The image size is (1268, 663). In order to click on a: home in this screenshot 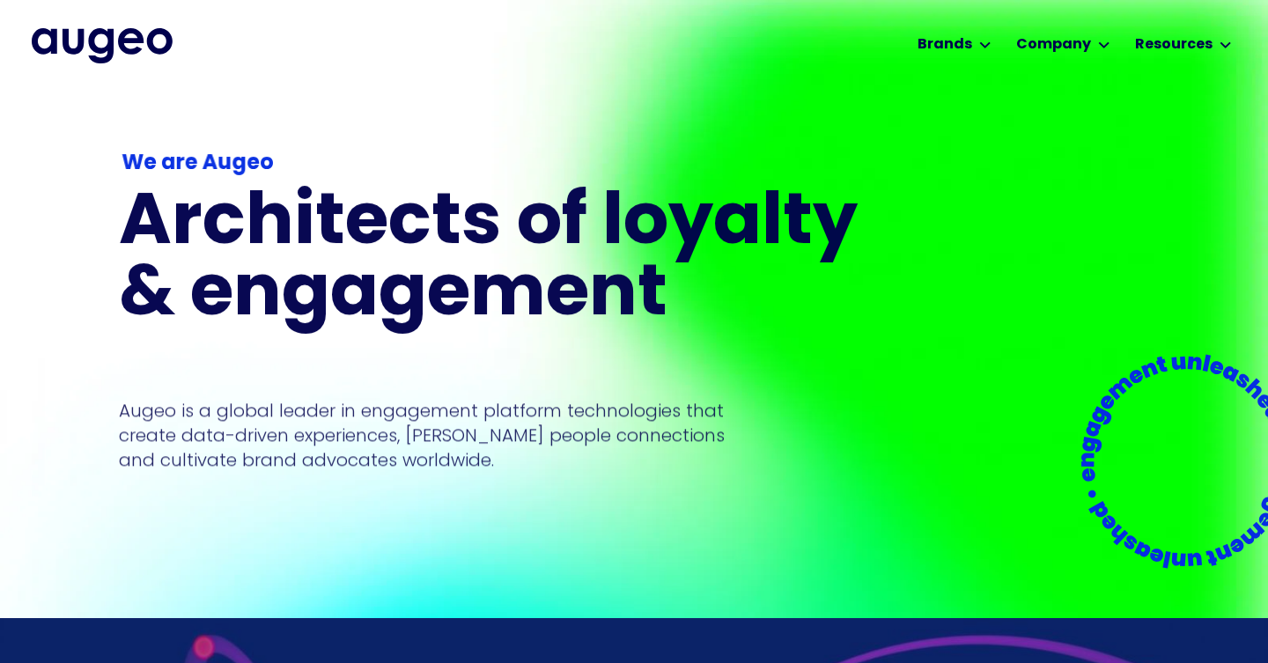, I will do `click(102, 46)`.